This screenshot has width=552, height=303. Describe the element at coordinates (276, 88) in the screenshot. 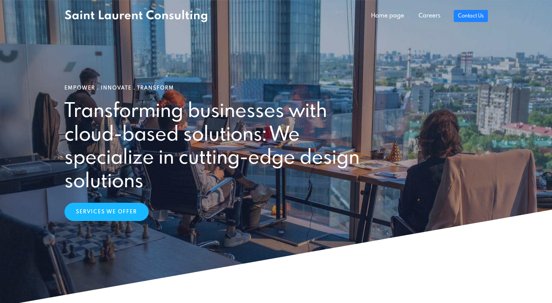

I see `h1: Empower . Innovate . Transform` at that location.